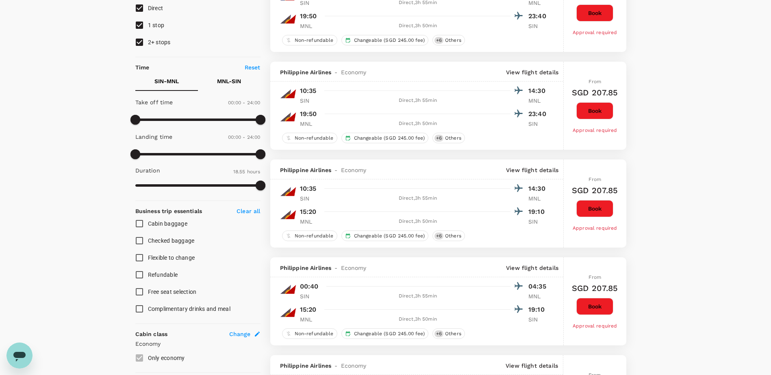 The width and height of the screenshot is (771, 375). Describe the element at coordinates (172, 292) in the screenshot. I see `span: Free seat selection` at that location.